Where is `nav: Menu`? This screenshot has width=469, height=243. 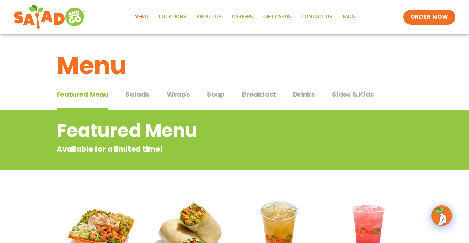
nav: Menu is located at coordinates (244, 17).